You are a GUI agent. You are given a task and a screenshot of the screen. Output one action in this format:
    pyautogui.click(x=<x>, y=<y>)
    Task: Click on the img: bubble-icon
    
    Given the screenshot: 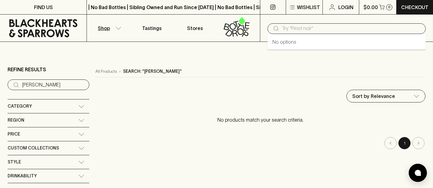 What is the action you would take?
    pyautogui.click(x=418, y=173)
    